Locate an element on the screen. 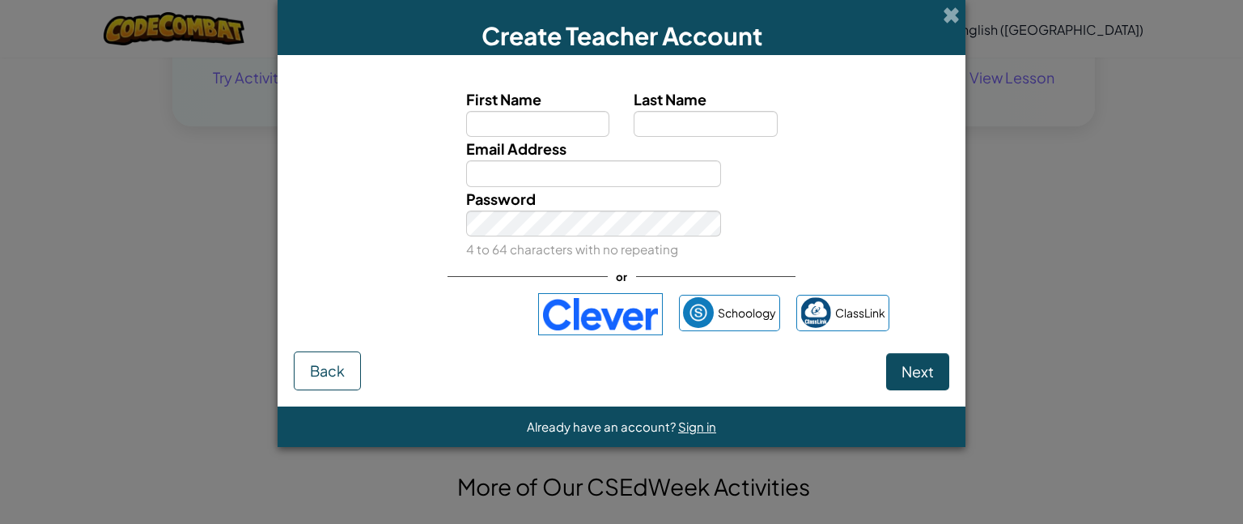  span: Email Address is located at coordinates (516, 148).